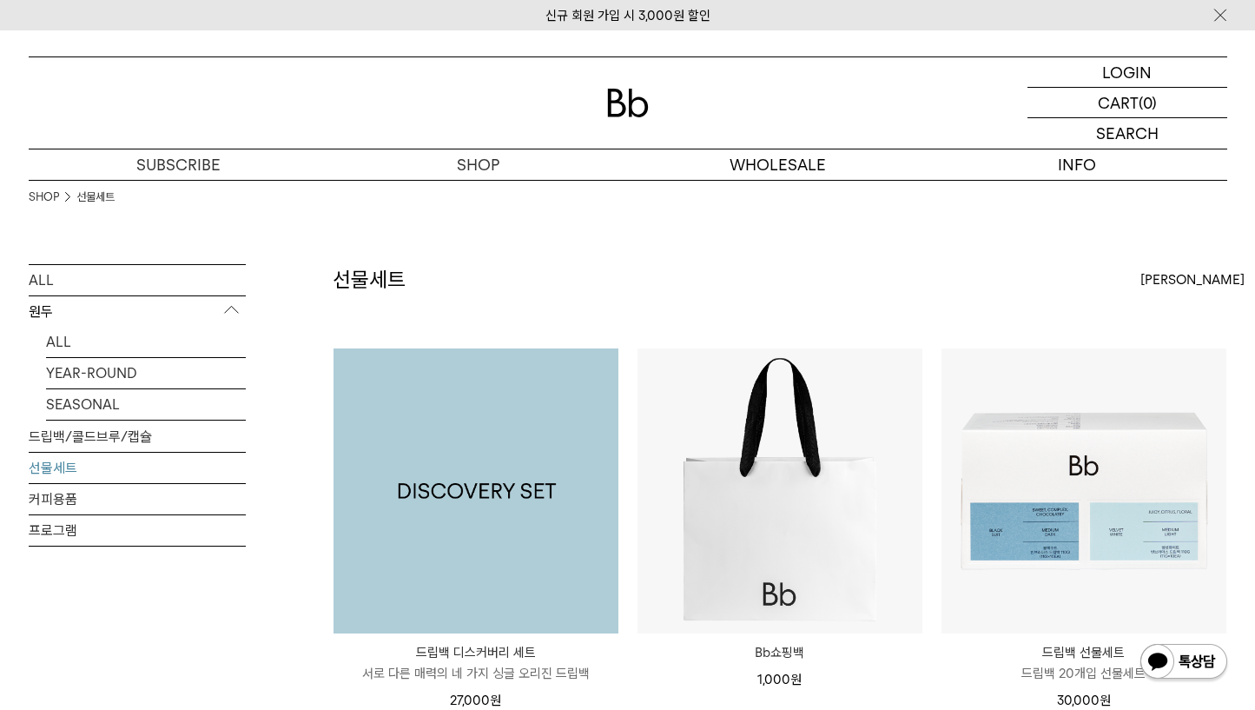  Describe the element at coordinates (1127, 72) in the screenshot. I see `p: LOGIN` at that location.